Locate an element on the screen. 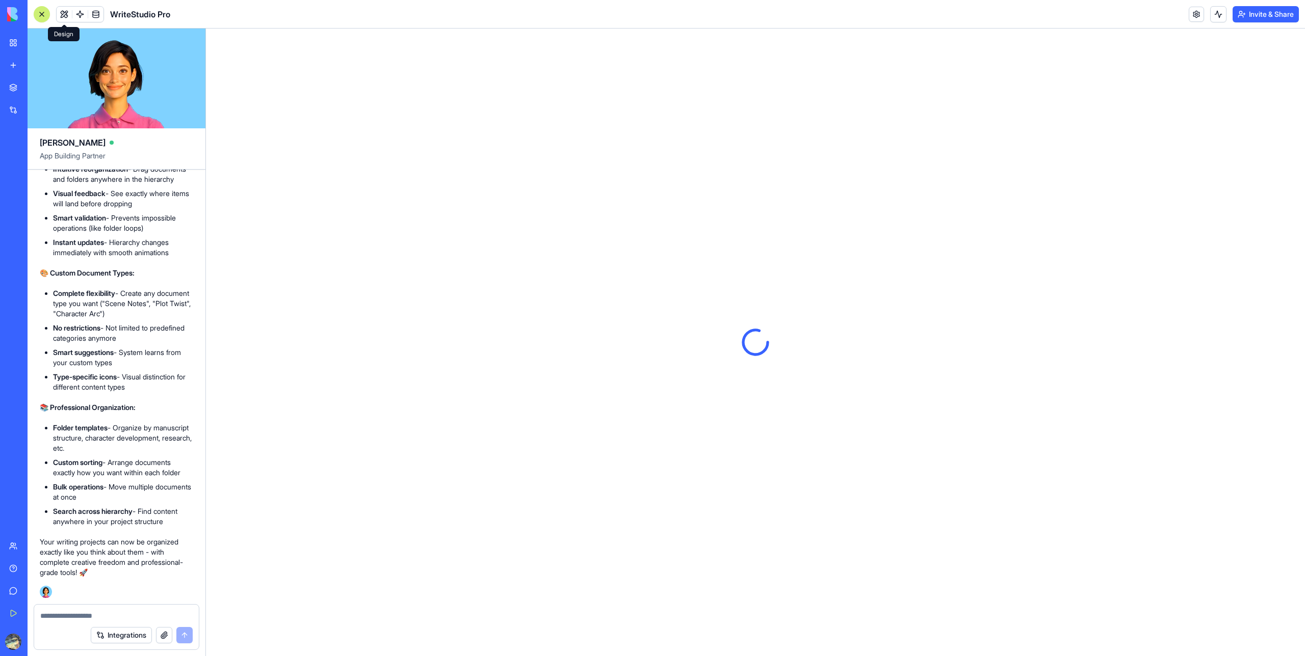  strong: 📚 Professional Organization: is located at coordinates (88, 407).